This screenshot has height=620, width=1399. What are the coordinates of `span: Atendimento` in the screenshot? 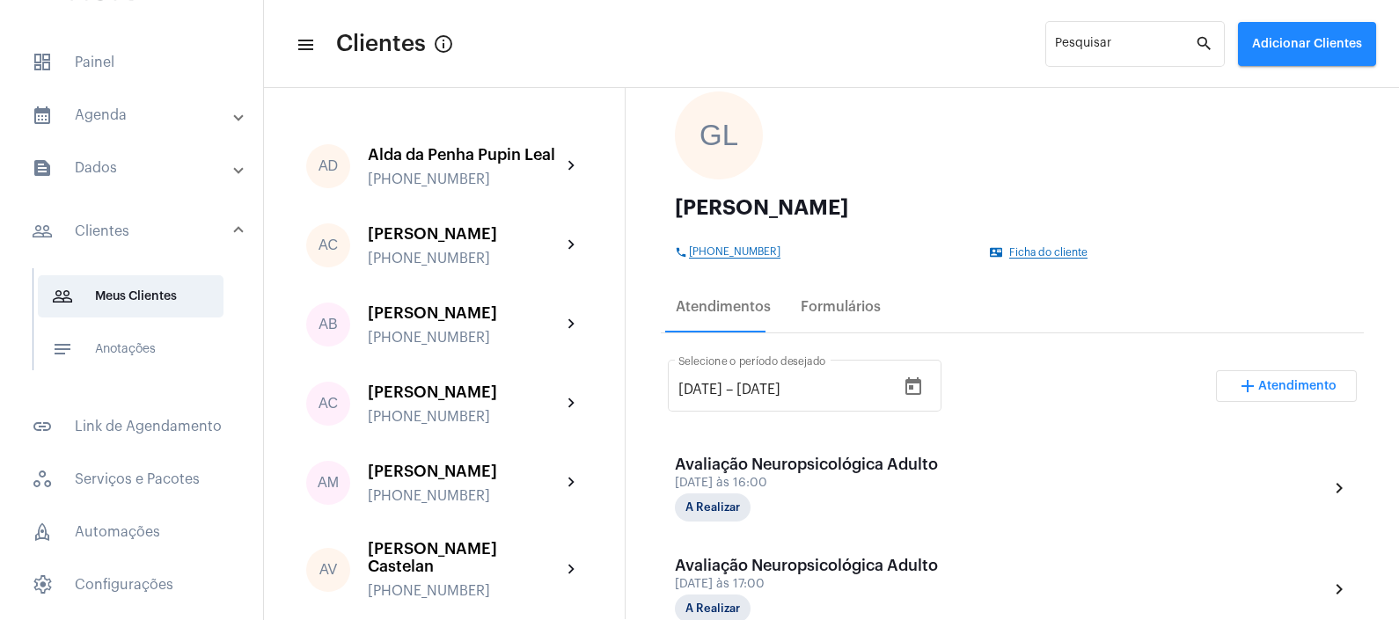 It's located at (1297, 386).